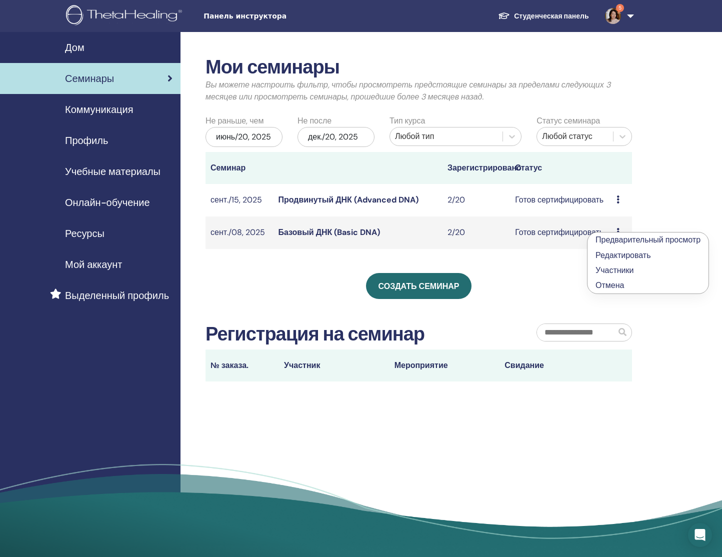 This screenshot has width=722, height=557. What do you see at coordinates (279, 16) in the screenshot?
I see `span: Панель инструктора` at bounding box center [279, 16].